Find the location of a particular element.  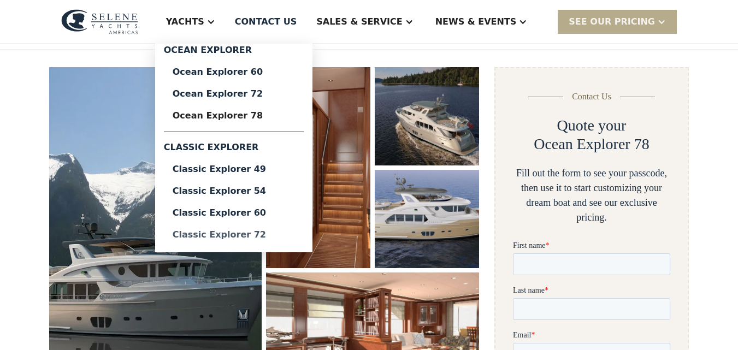

div: Yachts is located at coordinates (185, 22).